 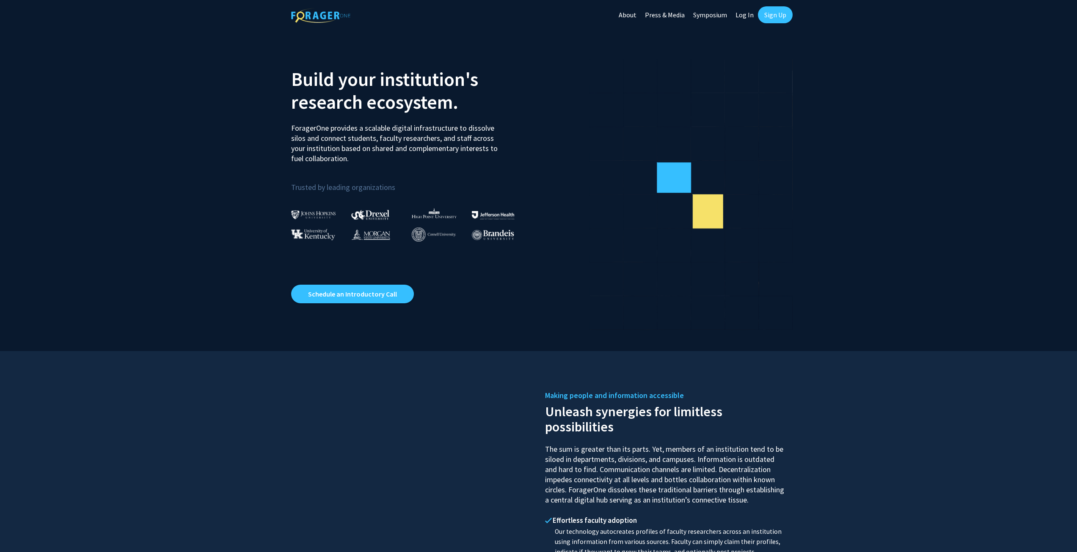 I want to click on p: ForagerOne provides a scalable digital infrastructure to dissolve silos and connect students, fac..., so click(x=397, y=140).